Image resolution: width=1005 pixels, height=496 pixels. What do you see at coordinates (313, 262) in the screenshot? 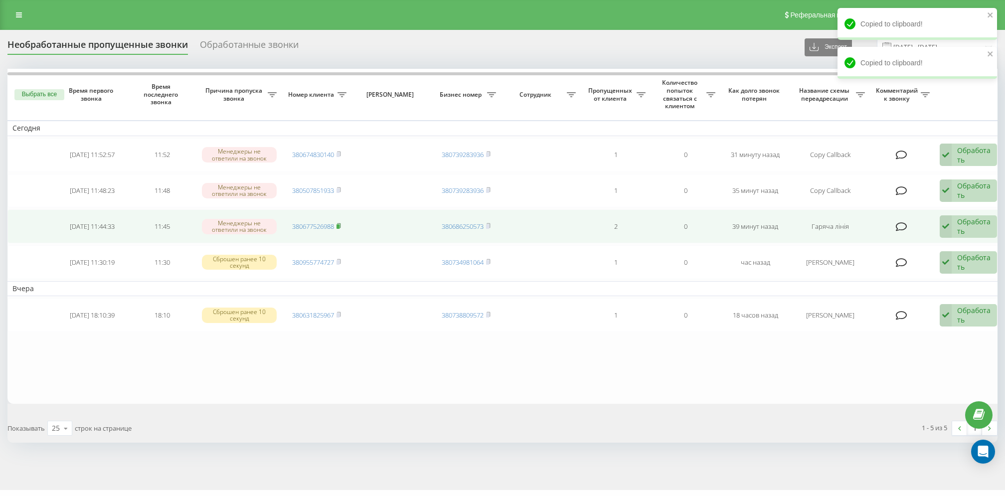
I see `a: 380955774727` at bounding box center [313, 262].